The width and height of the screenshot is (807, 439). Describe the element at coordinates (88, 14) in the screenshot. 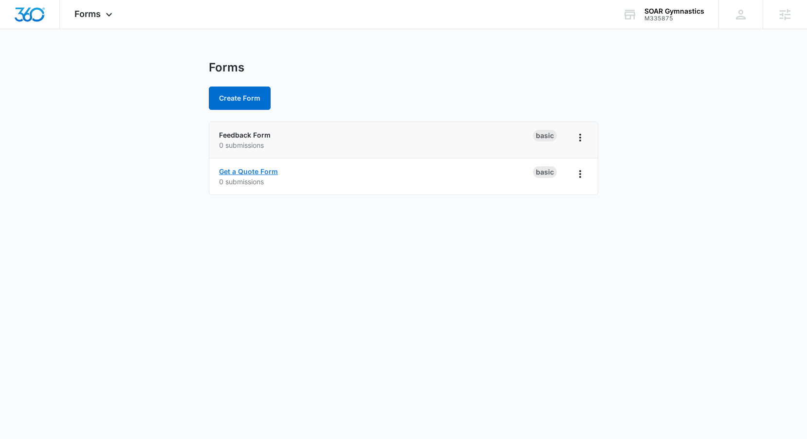

I see `span: Forms` at that location.